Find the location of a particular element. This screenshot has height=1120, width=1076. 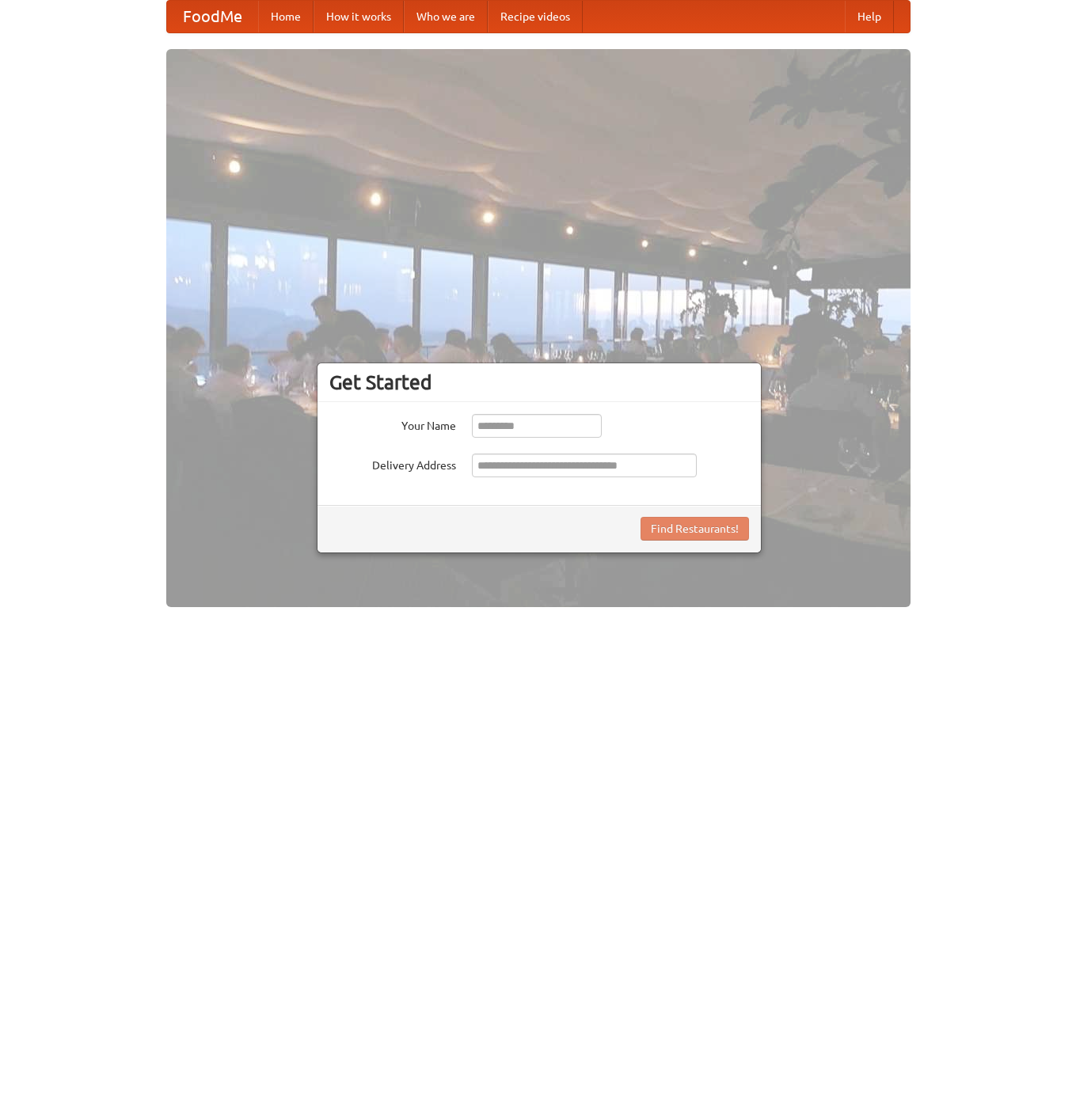

a: Help is located at coordinates (869, 17).